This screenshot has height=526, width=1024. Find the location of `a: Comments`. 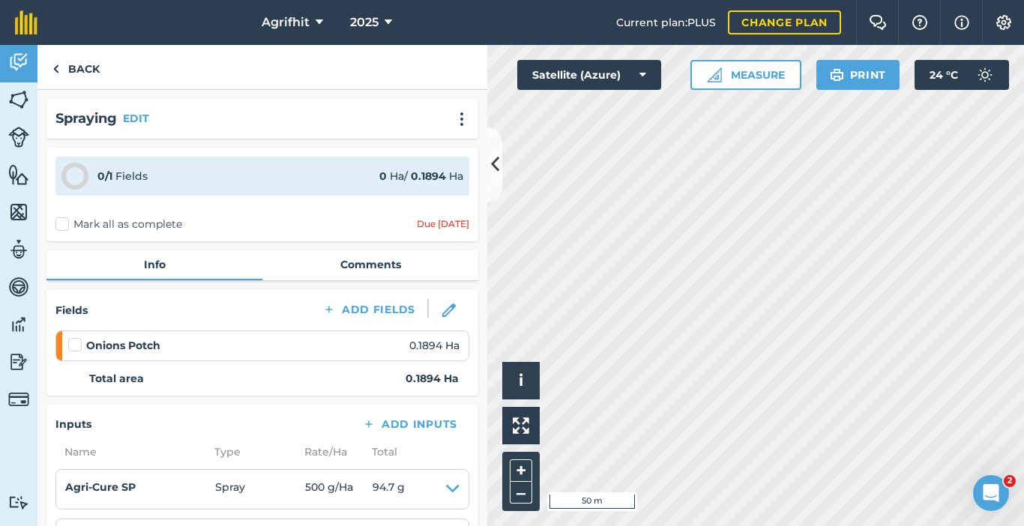

a: Comments is located at coordinates (370, 265).